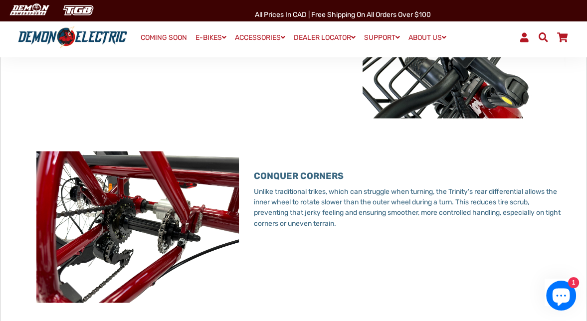  What do you see at coordinates (211, 37) in the screenshot?
I see `a: E-BIKES` at bounding box center [211, 37].